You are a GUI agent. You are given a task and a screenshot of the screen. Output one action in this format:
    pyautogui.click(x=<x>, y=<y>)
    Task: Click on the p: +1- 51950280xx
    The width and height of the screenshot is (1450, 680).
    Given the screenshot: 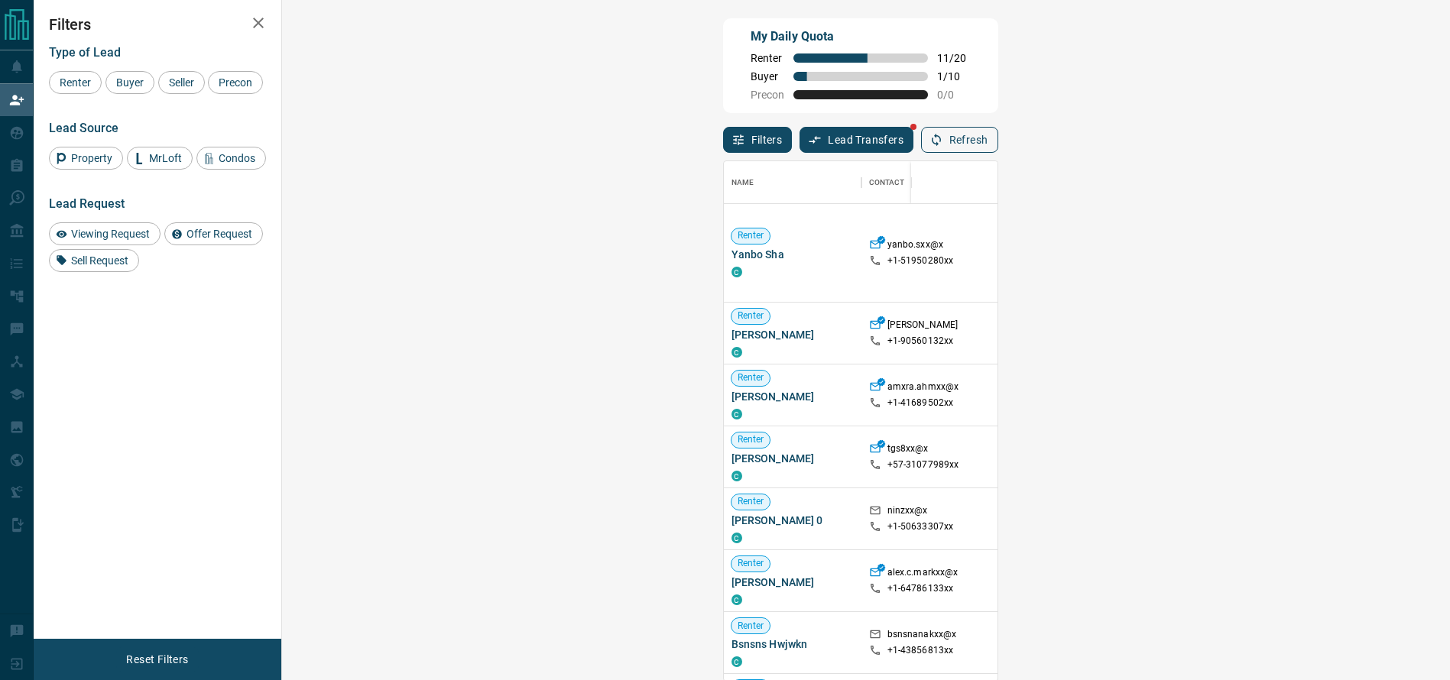 What is the action you would take?
    pyautogui.click(x=920, y=261)
    